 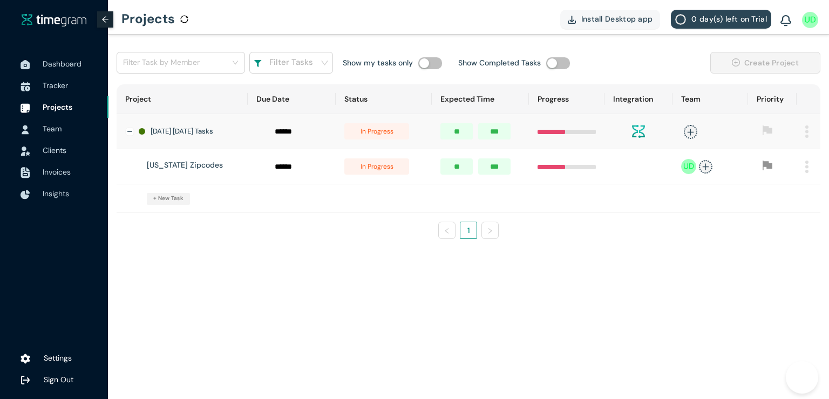 What do you see at coordinates (62, 64) in the screenshot?
I see `span: Dashboard` at bounding box center [62, 64].